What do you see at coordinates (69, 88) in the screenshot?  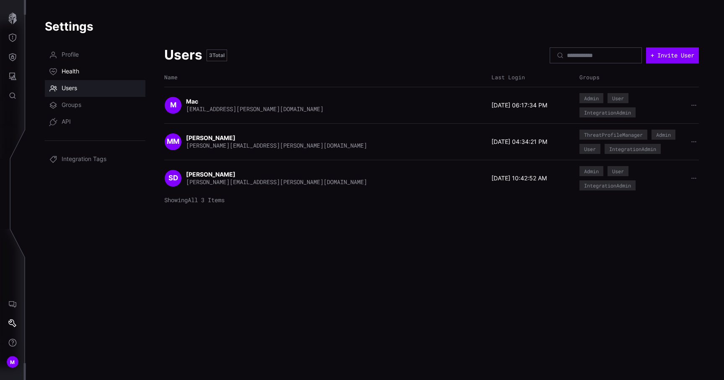 I see `span: Users` at bounding box center [69, 88].